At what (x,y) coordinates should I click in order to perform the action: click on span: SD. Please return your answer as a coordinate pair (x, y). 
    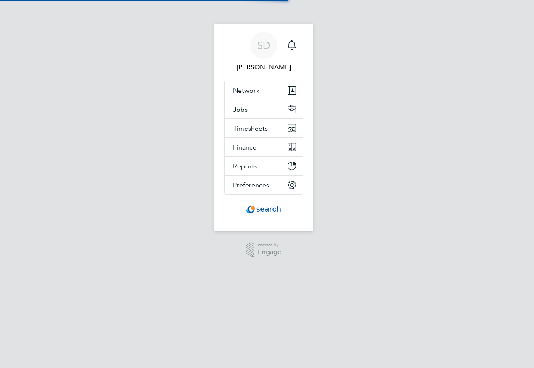
    Looking at the image, I should click on (264, 45).